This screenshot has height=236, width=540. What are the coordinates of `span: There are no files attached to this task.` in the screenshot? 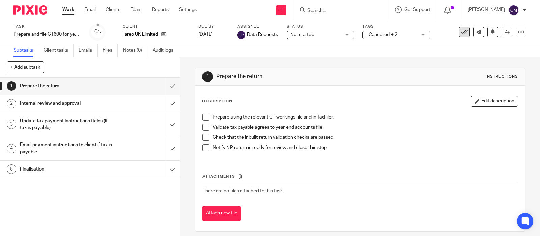 It's located at (243, 191).